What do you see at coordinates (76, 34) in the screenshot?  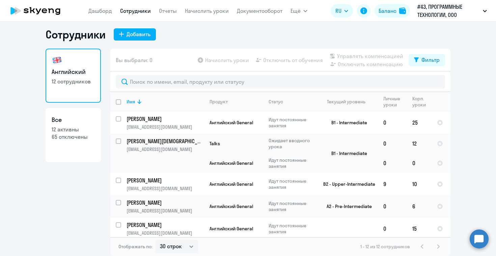 I see `h1: Сотрудники` at bounding box center [76, 34].